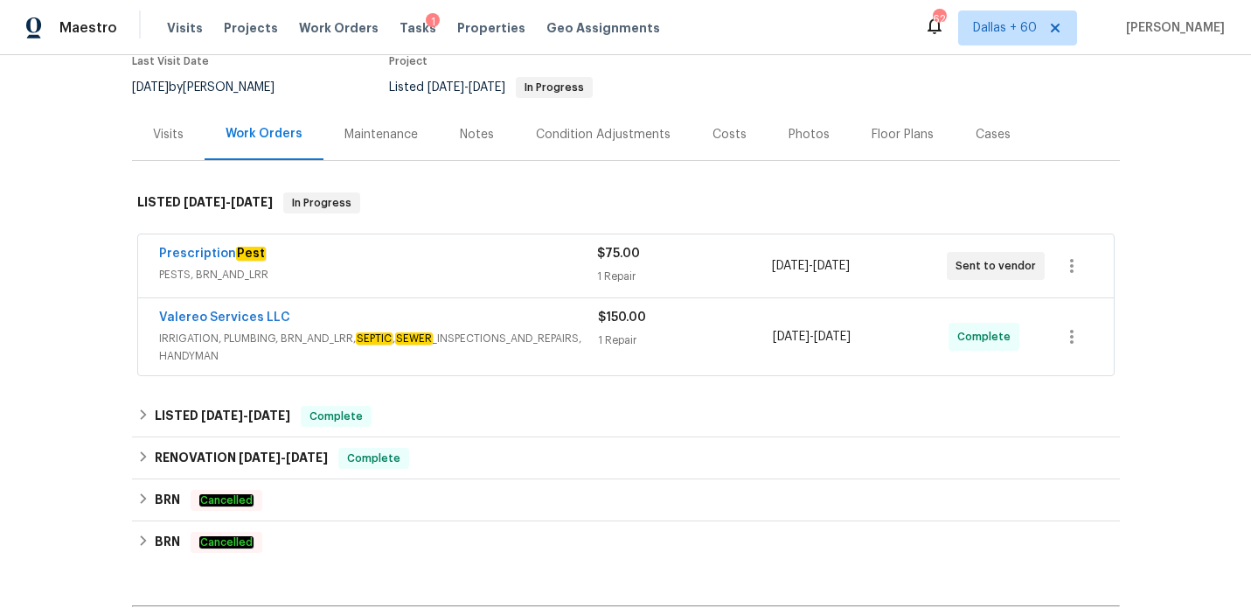  What do you see at coordinates (381, 135) in the screenshot?
I see `div: Maintenance` at bounding box center [381, 135].